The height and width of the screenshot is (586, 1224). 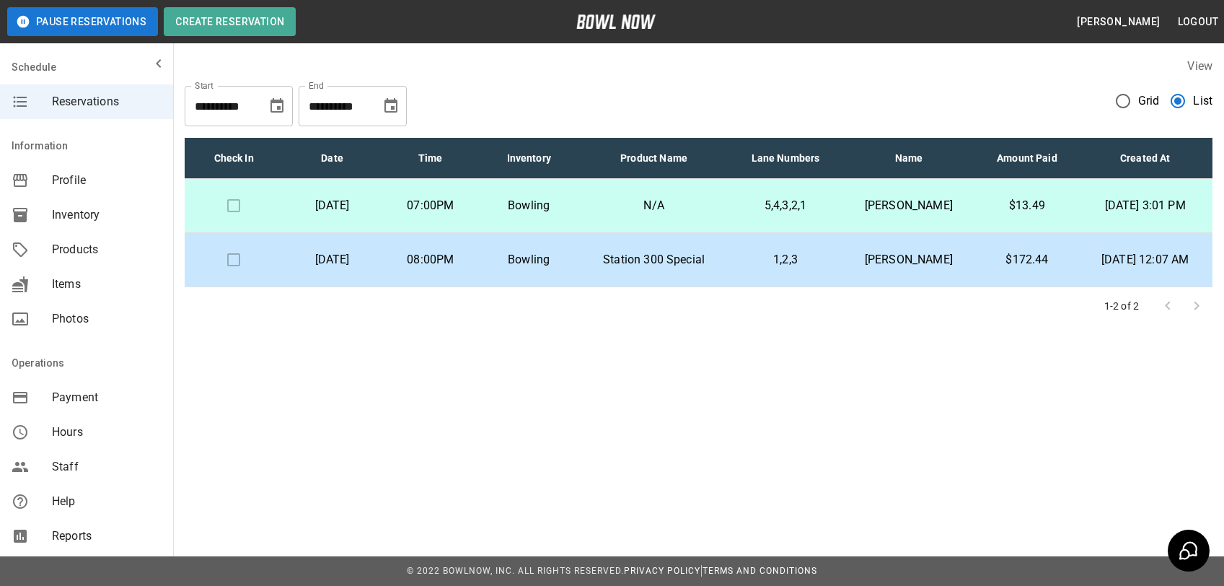 I want to click on th: Check In, so click(x=234, y=158).